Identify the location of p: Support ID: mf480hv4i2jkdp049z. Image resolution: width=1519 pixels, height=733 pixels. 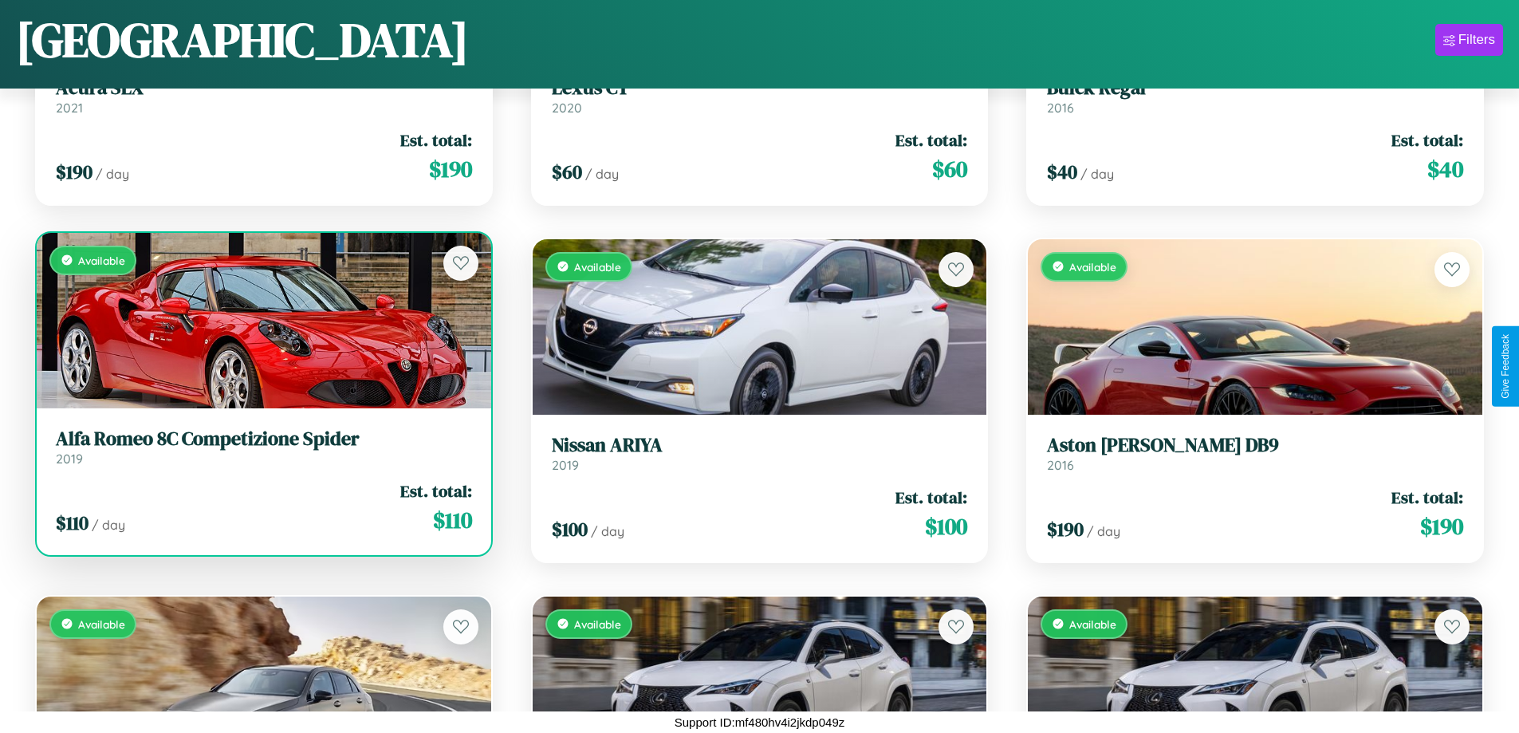
(759, 722).